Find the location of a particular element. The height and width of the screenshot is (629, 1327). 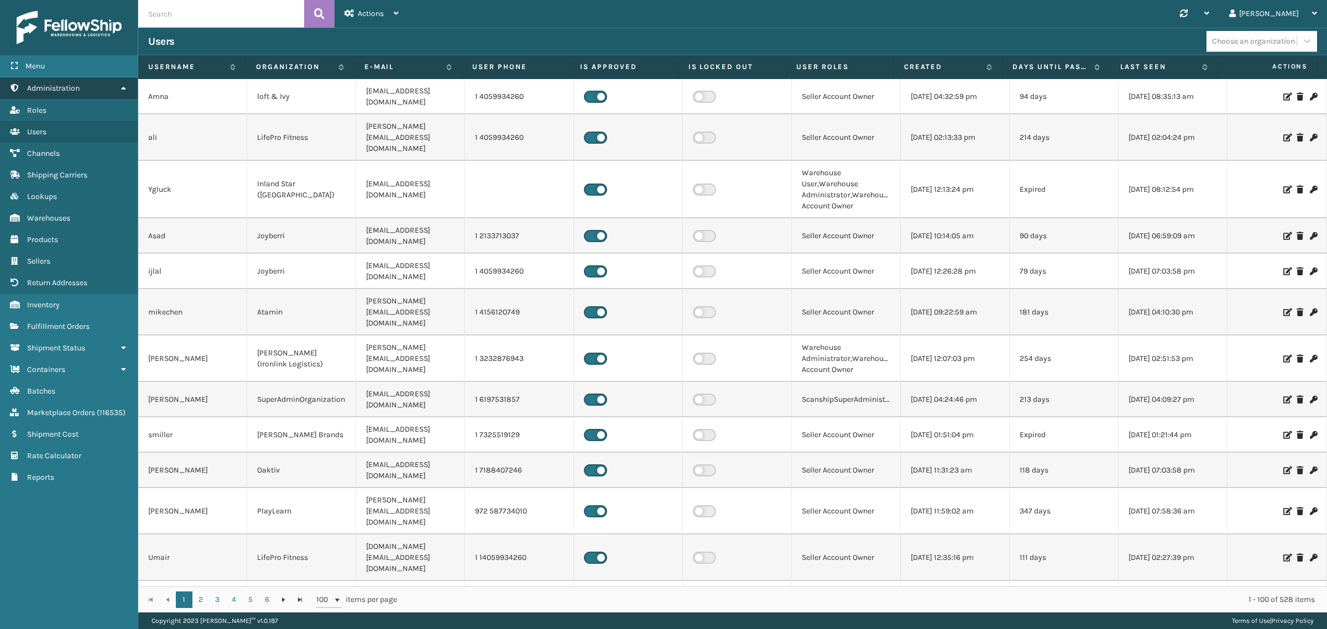

td: SuperAdminOrganization is located at coordinates (301, 400).